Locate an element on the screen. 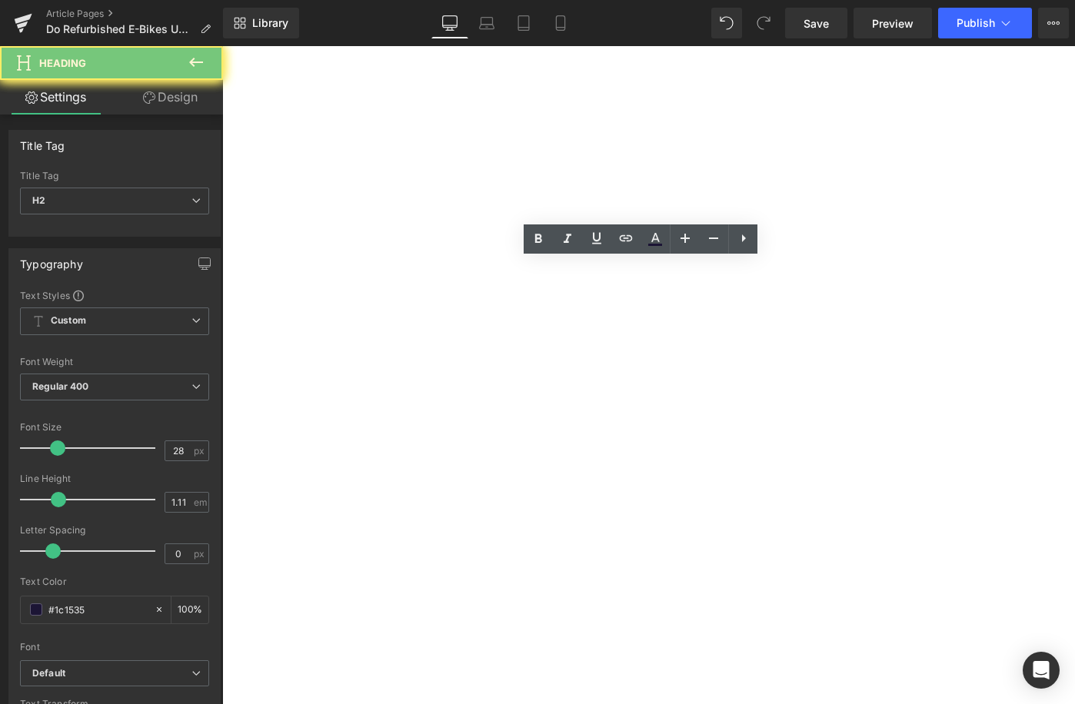  b: H2 is located at coordinates (38, 200).